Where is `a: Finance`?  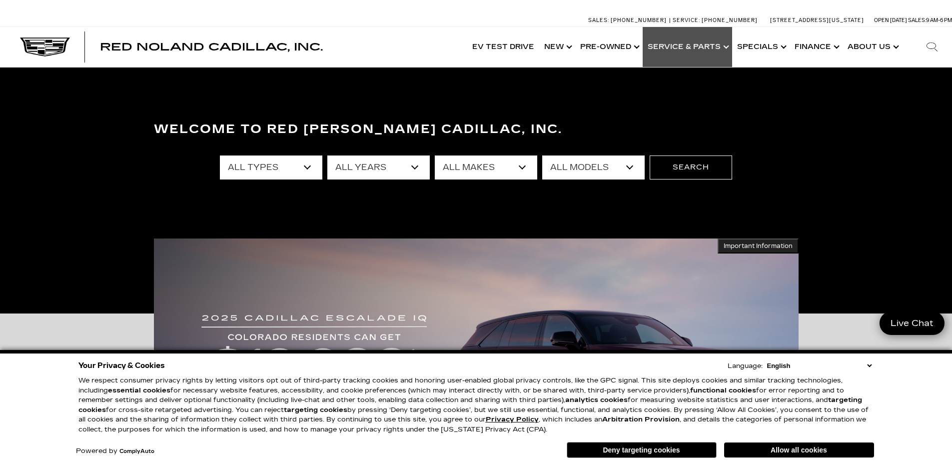
a: Finance is located at coordinates (816, 47).